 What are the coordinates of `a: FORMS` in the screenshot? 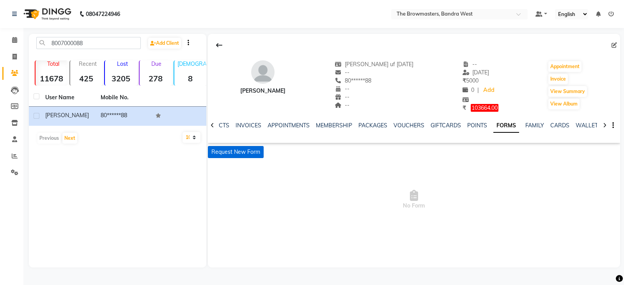 It's located at (506, 126).